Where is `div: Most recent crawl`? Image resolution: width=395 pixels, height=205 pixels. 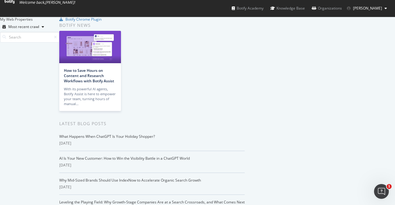
div: Most recent crawl is located at coordinates (24, 27).